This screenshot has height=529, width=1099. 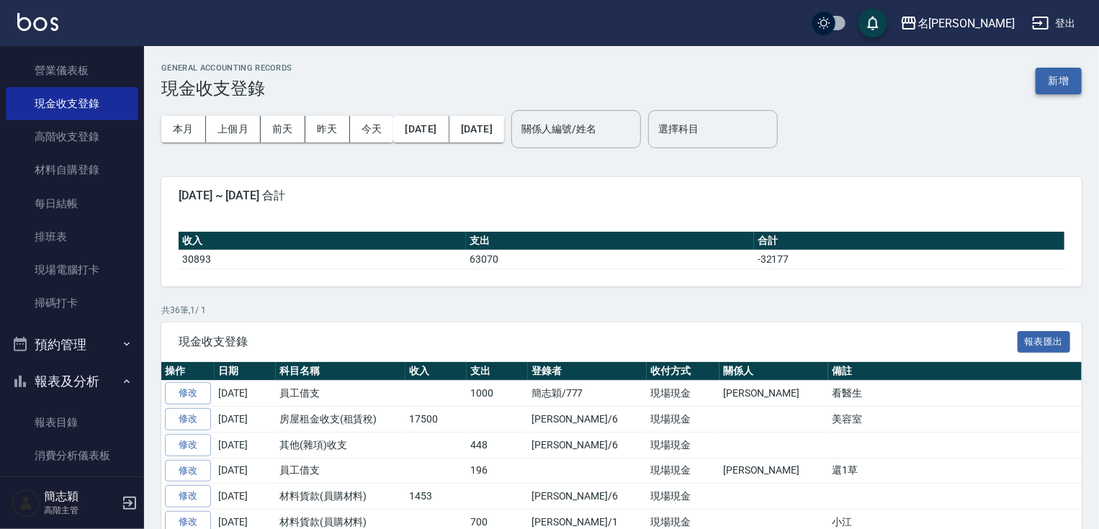 I want to click on button: 報表匯出, so click(x=1044, y=342).